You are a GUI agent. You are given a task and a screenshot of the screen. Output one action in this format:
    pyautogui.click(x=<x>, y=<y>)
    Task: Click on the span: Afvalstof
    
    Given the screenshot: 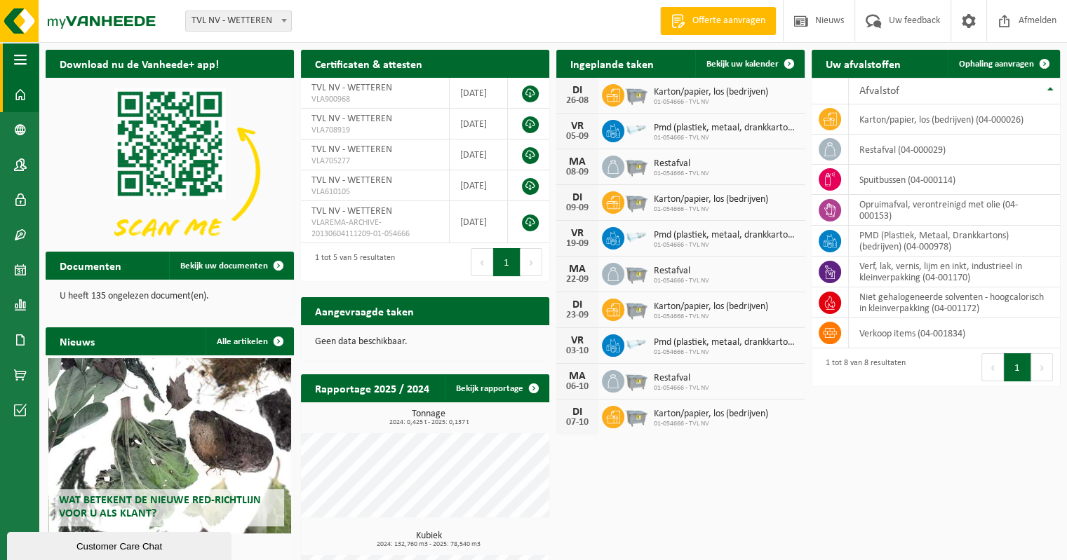 What is the action you would take?
    pyautogui.click(x=879, y=91)
    